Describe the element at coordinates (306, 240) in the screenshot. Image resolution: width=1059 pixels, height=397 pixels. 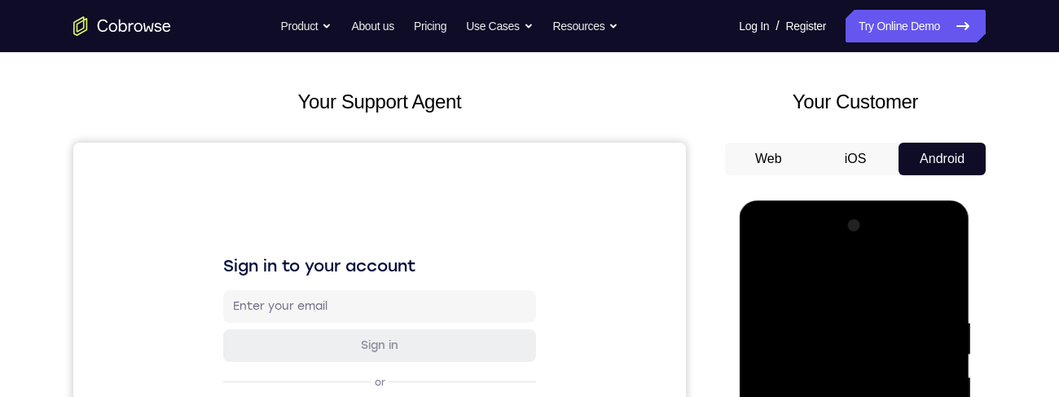
I see `p: or` at that location.